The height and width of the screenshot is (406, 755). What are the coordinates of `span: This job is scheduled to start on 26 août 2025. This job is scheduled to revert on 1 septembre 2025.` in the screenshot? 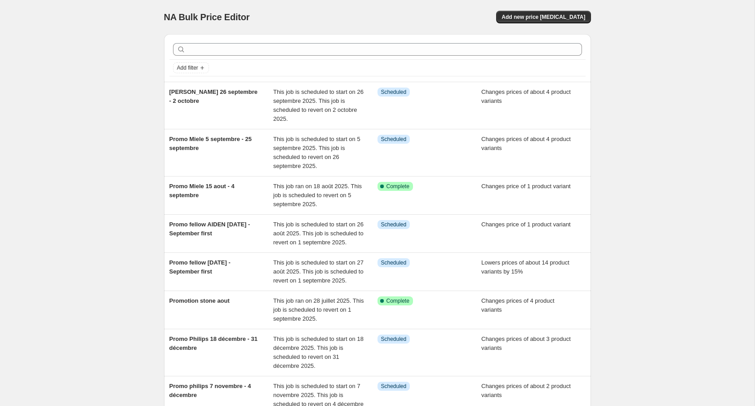 It's located at (318, 233).